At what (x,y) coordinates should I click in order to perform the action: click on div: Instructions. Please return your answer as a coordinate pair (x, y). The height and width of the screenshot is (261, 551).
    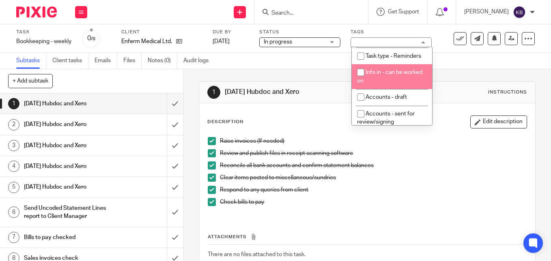
    Looking at the image, I should click on (508, 92).